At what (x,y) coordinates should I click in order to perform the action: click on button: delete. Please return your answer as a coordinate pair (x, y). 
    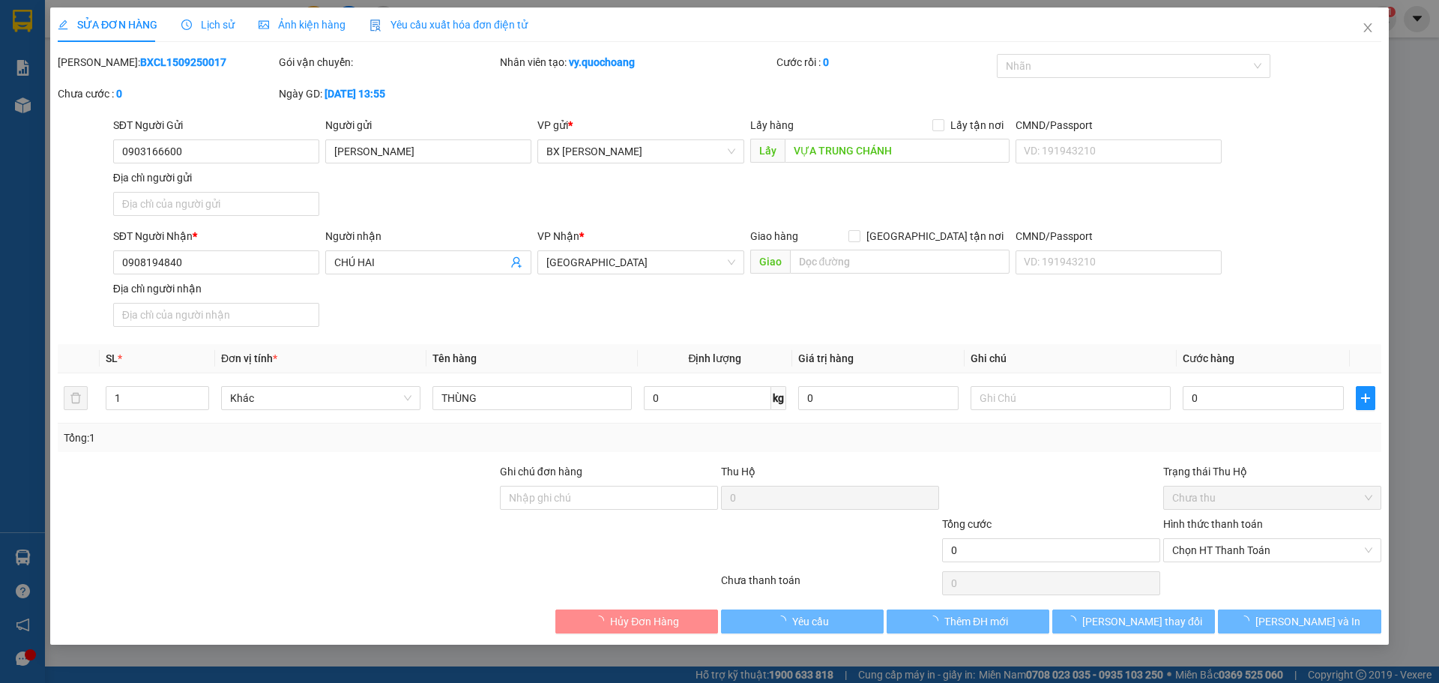
    Looking at the image, I should click on (76, 398).